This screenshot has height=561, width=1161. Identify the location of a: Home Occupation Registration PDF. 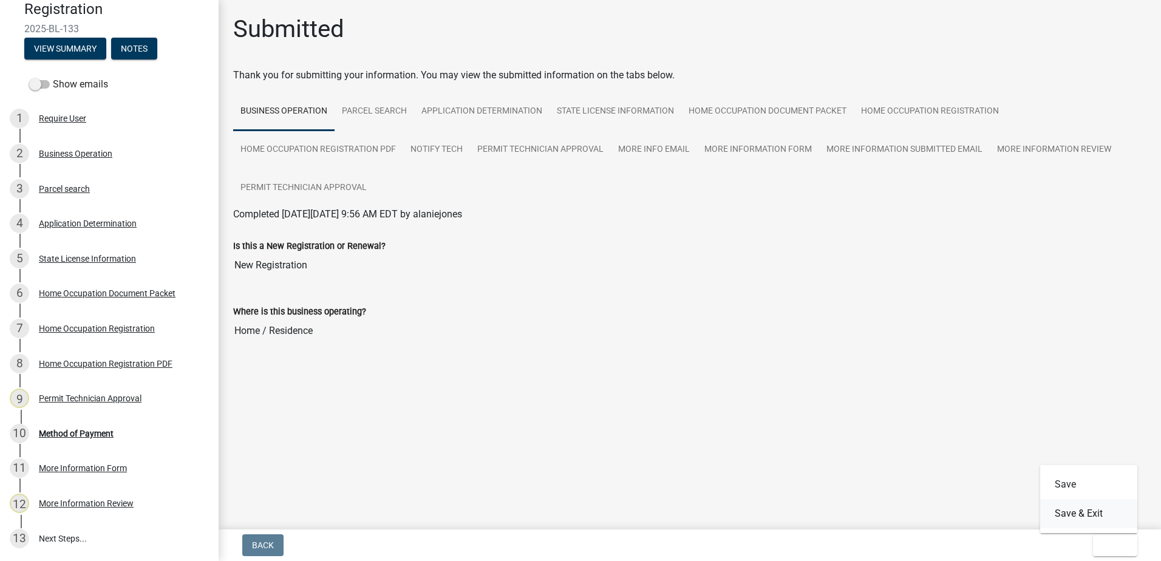
(318, 150).